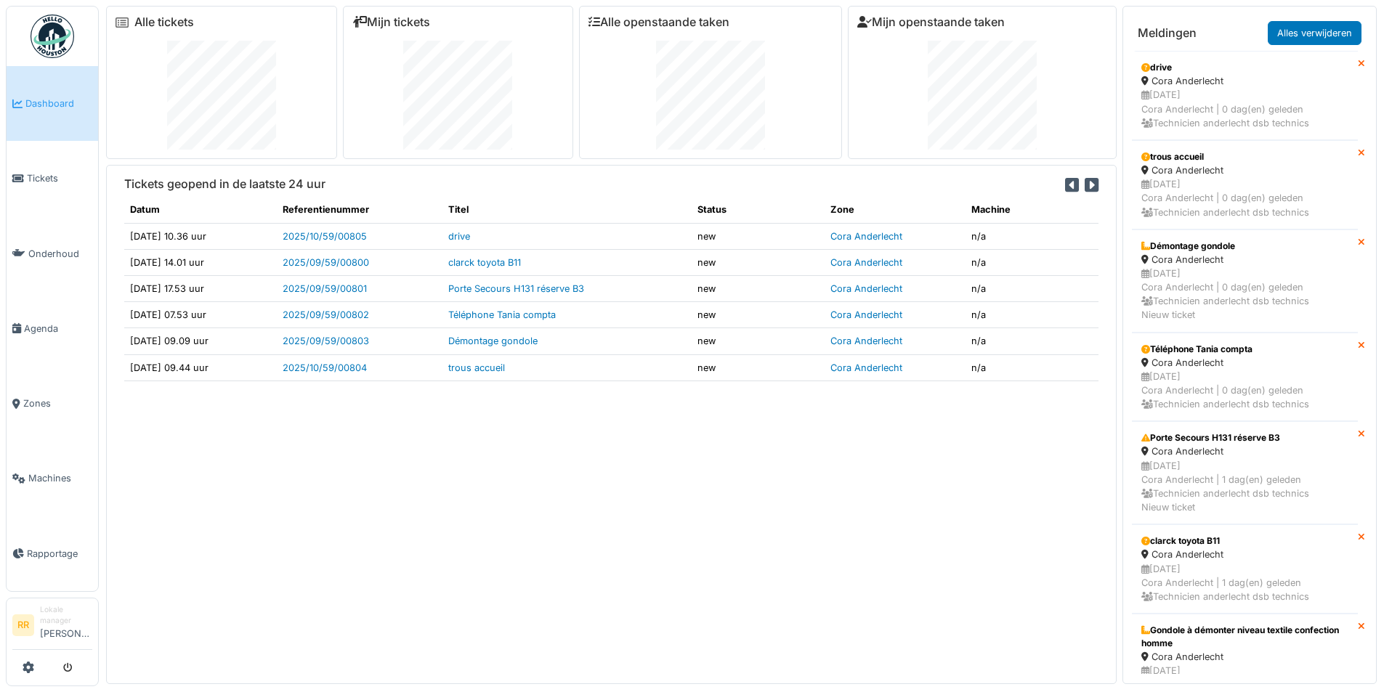 This screenshot has height=692, width=1384. I want to click on a: 2025/10/59/00805, so click(325, 236).